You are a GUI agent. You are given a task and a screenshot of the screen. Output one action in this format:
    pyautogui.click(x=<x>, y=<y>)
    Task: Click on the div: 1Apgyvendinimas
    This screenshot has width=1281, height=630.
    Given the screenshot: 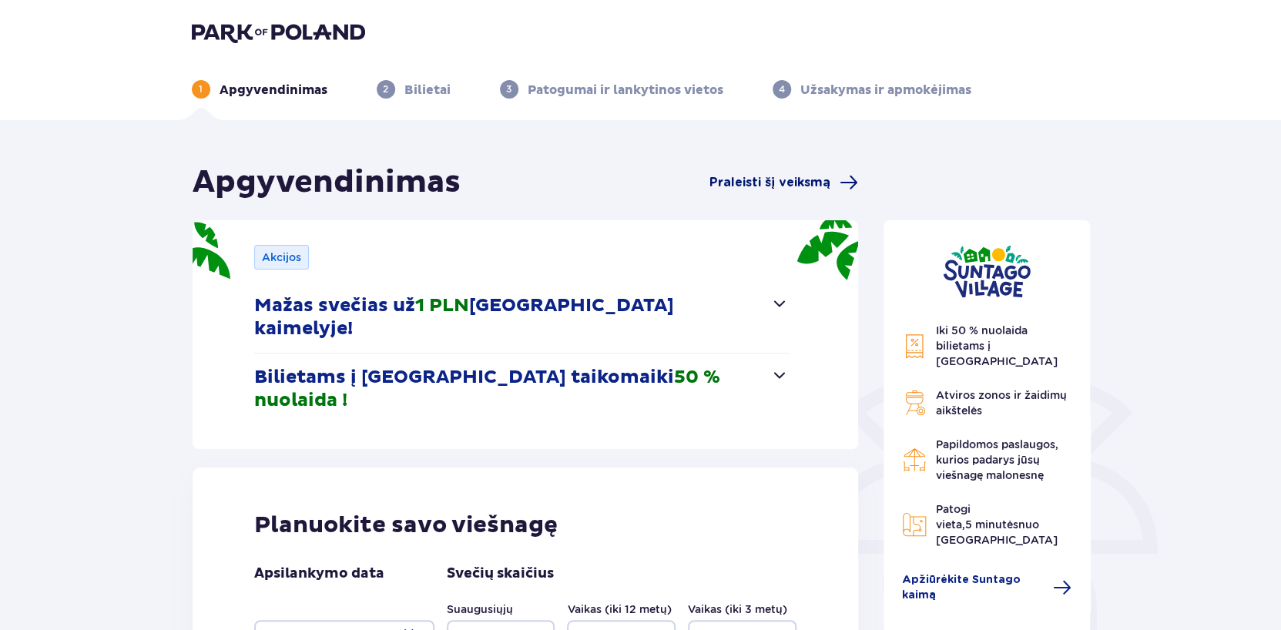 What is the action you would take?
    pyautogui.click(x=260, y=89)
    